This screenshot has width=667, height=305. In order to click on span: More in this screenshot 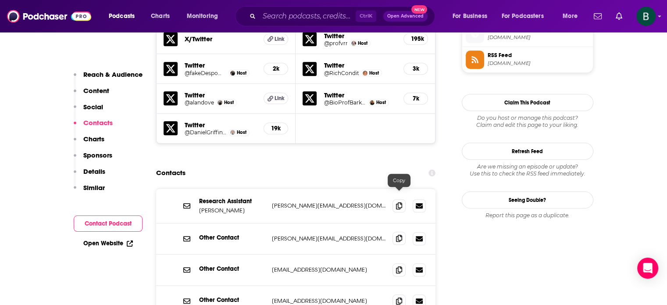, I will do `click(570, 16)`.